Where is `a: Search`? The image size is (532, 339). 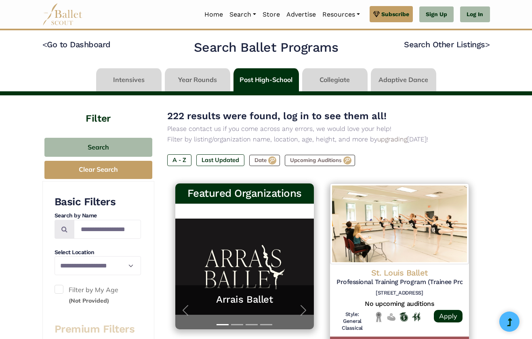 a: Search is located at coordinates (243, 15).